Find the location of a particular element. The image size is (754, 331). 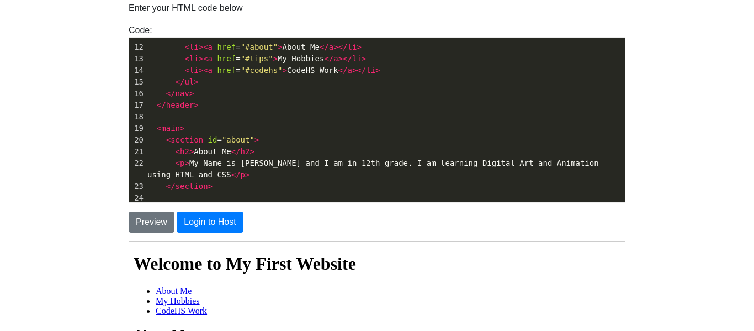

li: Use placeholder content when practicing web development. is located at coordinates (259, 173).